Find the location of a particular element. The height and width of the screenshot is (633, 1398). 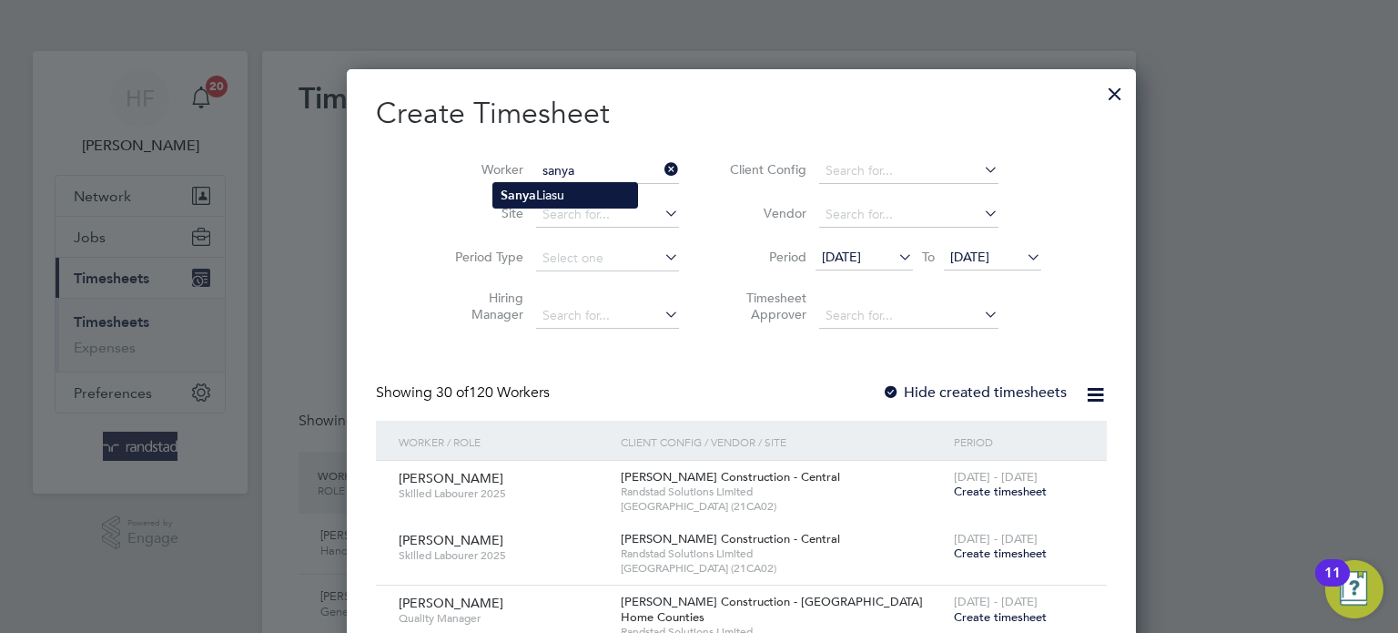

div: Worker / Role is located at coordinates (505, 441).